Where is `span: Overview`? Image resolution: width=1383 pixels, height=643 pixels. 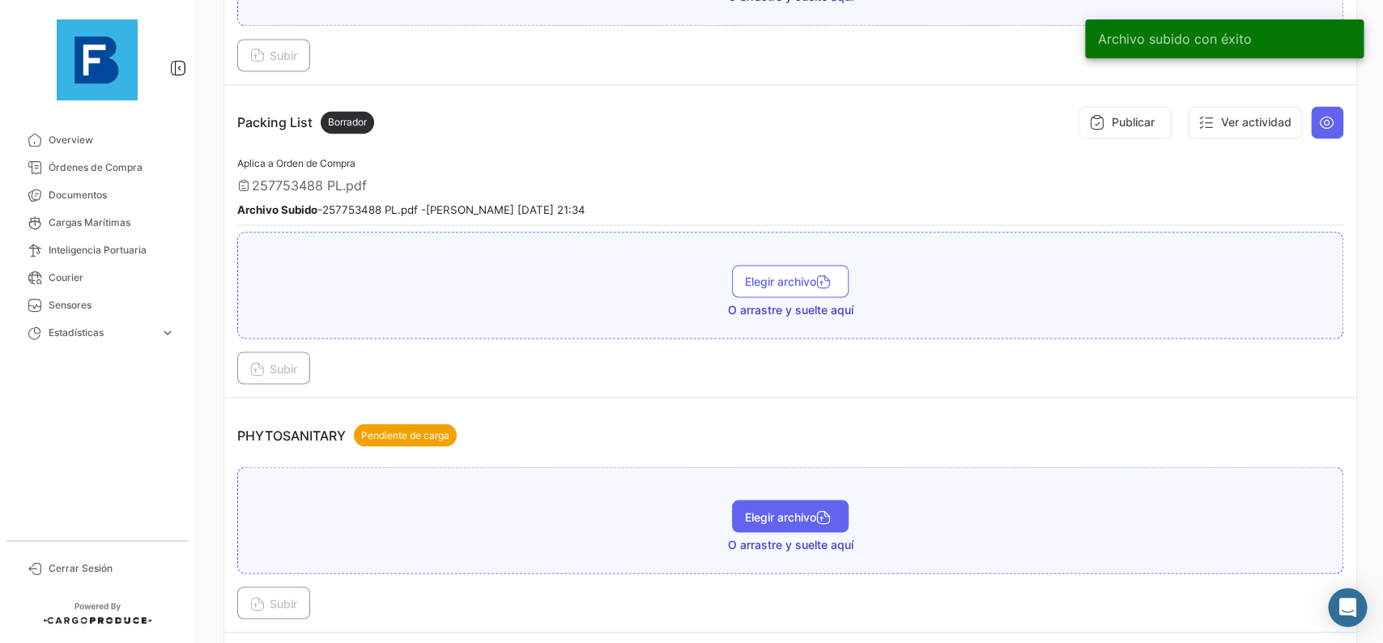
span: Overview is located at coordinates (112, 140).